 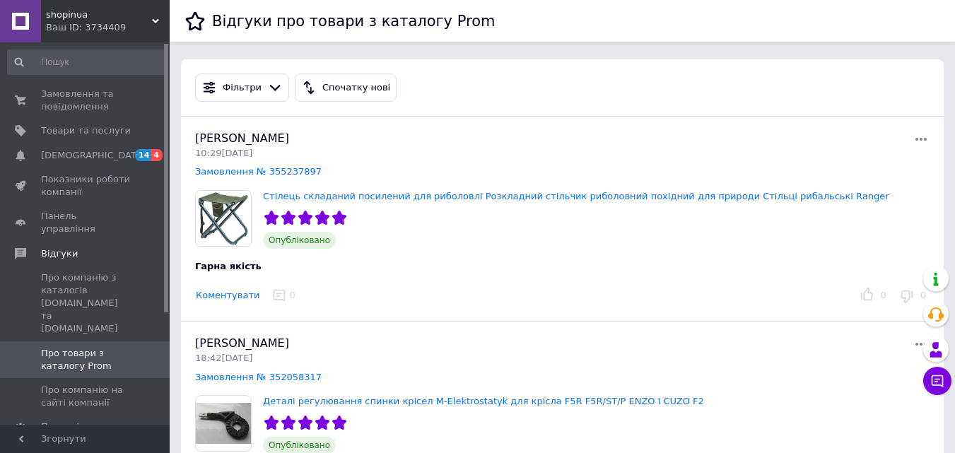 What do you see at coordinates (258, 171) in the screenshot?
I see `a: Замовлення № 355237897` at bounding box center [258, 171].